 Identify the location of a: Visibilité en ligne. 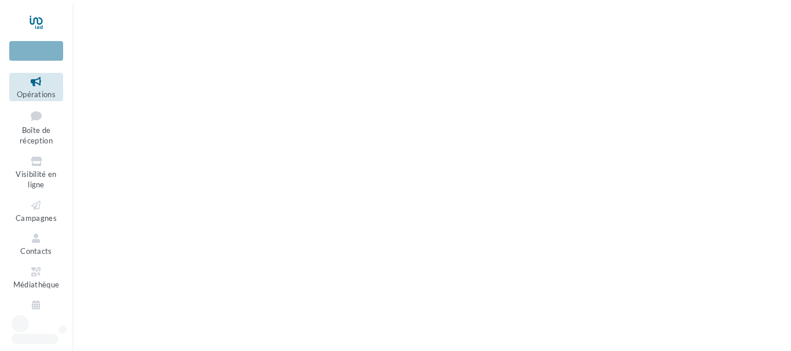
(36, 173).